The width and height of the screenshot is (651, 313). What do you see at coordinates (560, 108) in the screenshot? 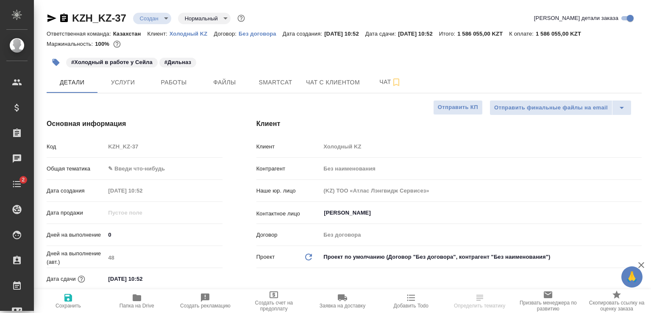
I see `div: split button` at bounding box center [560, 108].